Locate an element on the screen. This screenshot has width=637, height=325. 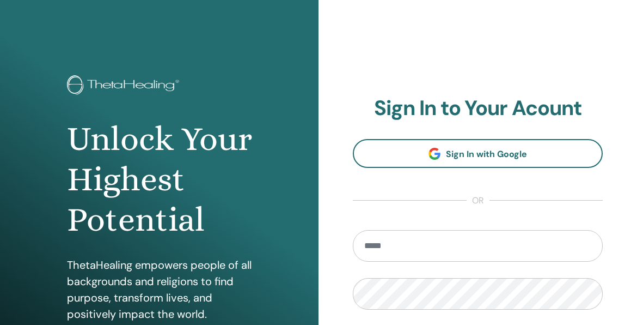
span: or is located at coordinates (478, 200).